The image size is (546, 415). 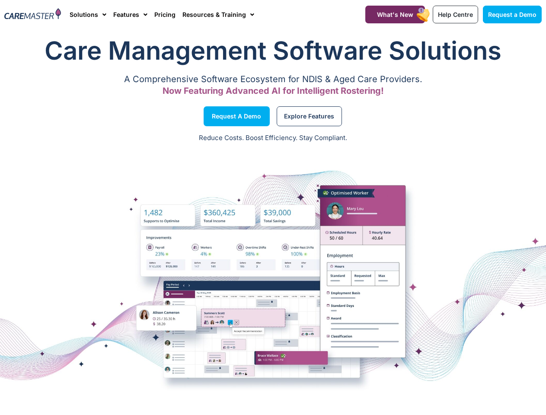 I want to click on a: What's New, so click(x=395, y=14).